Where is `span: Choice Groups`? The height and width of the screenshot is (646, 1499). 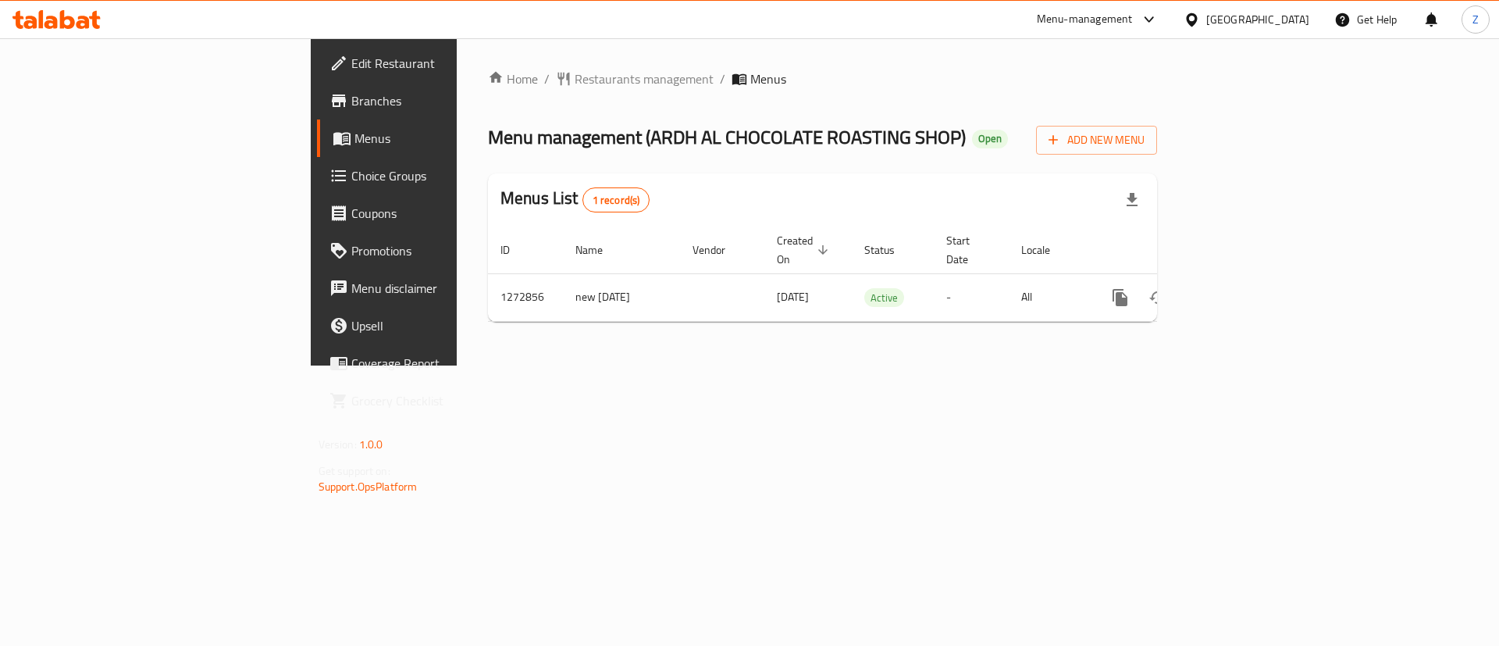 span: Choice Groups is located at coordinates (450, 176).